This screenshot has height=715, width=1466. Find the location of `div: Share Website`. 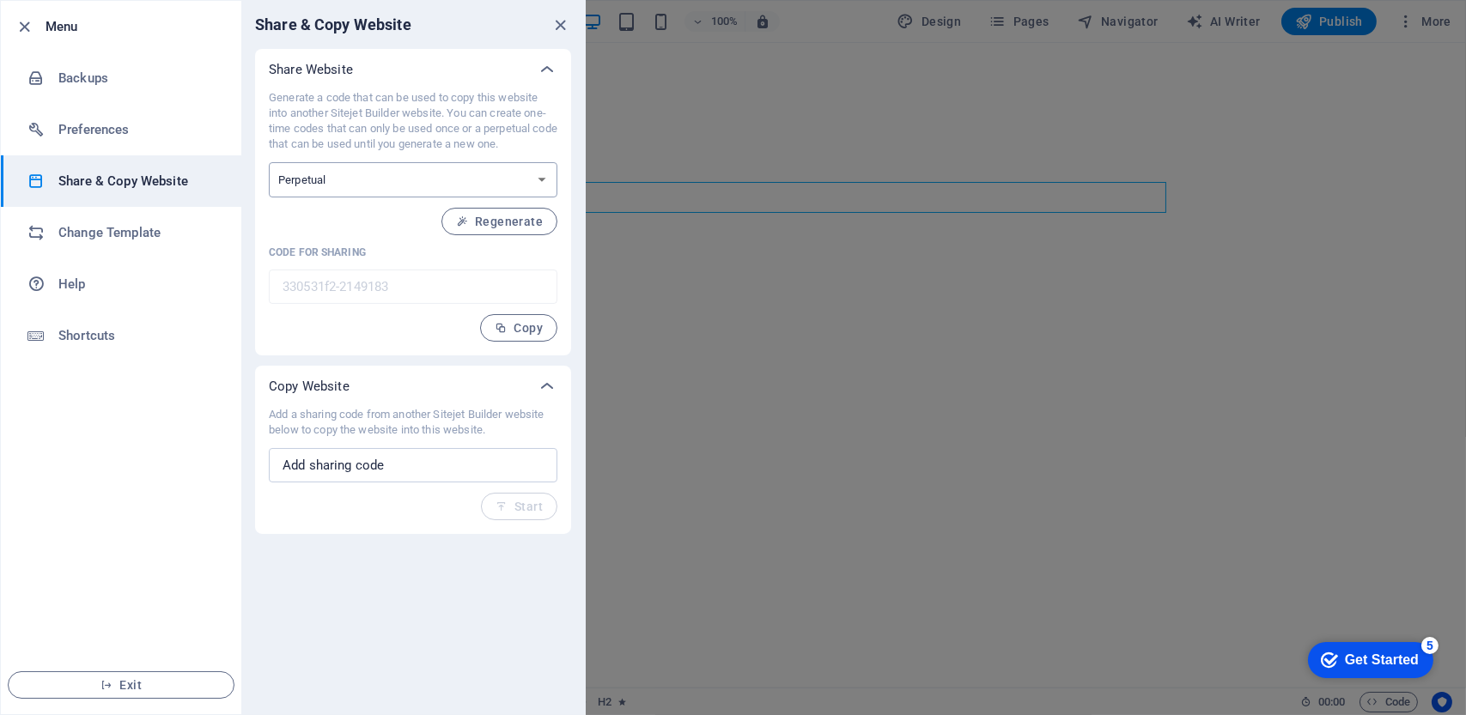

div: Share Website is located at coordinates (413, 70).